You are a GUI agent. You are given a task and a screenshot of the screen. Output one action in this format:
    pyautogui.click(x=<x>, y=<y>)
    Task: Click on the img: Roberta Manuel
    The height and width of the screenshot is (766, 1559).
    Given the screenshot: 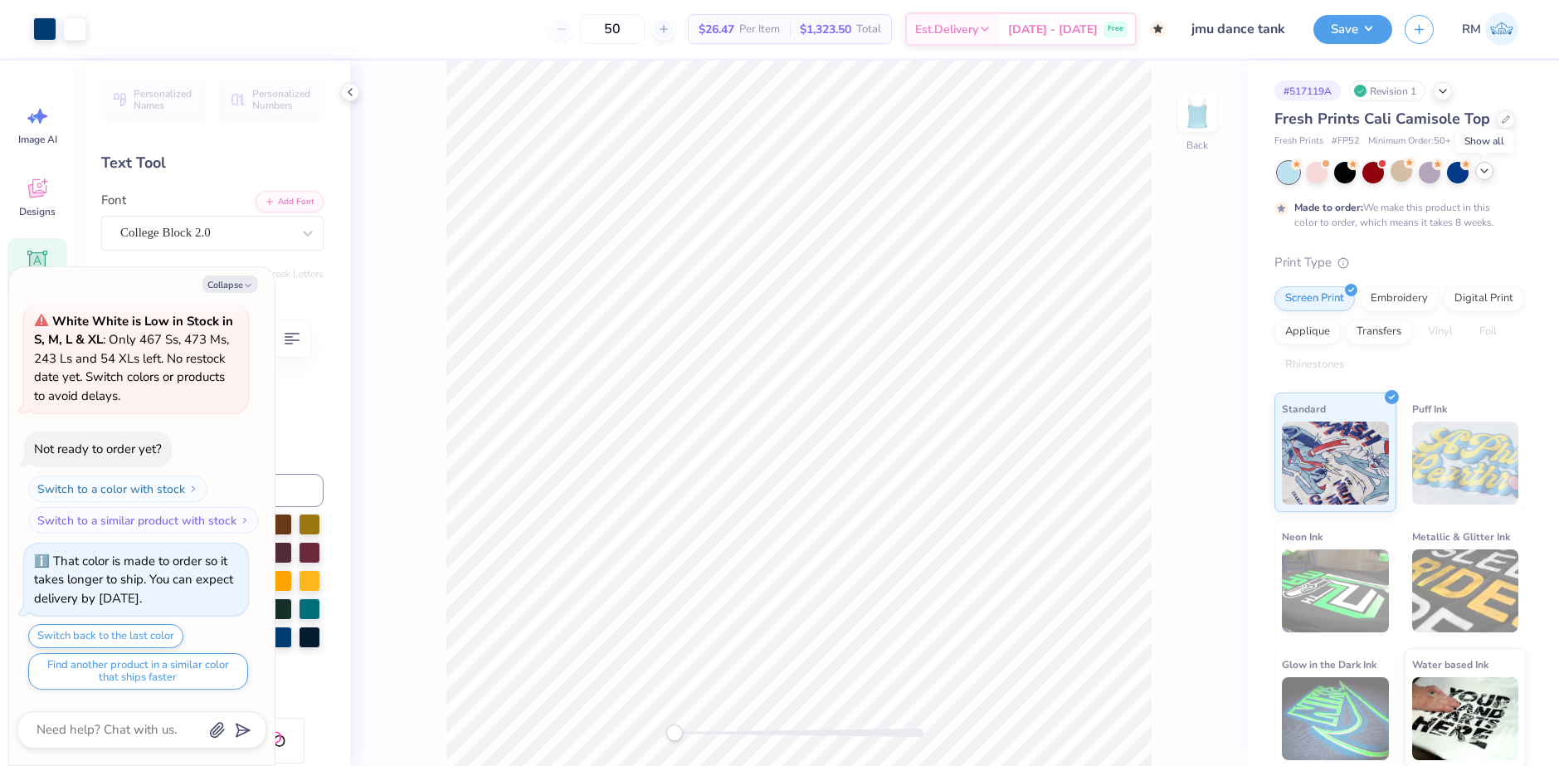 What is the action you would take?
    pyautogui.click(x=1502, y=29)
    